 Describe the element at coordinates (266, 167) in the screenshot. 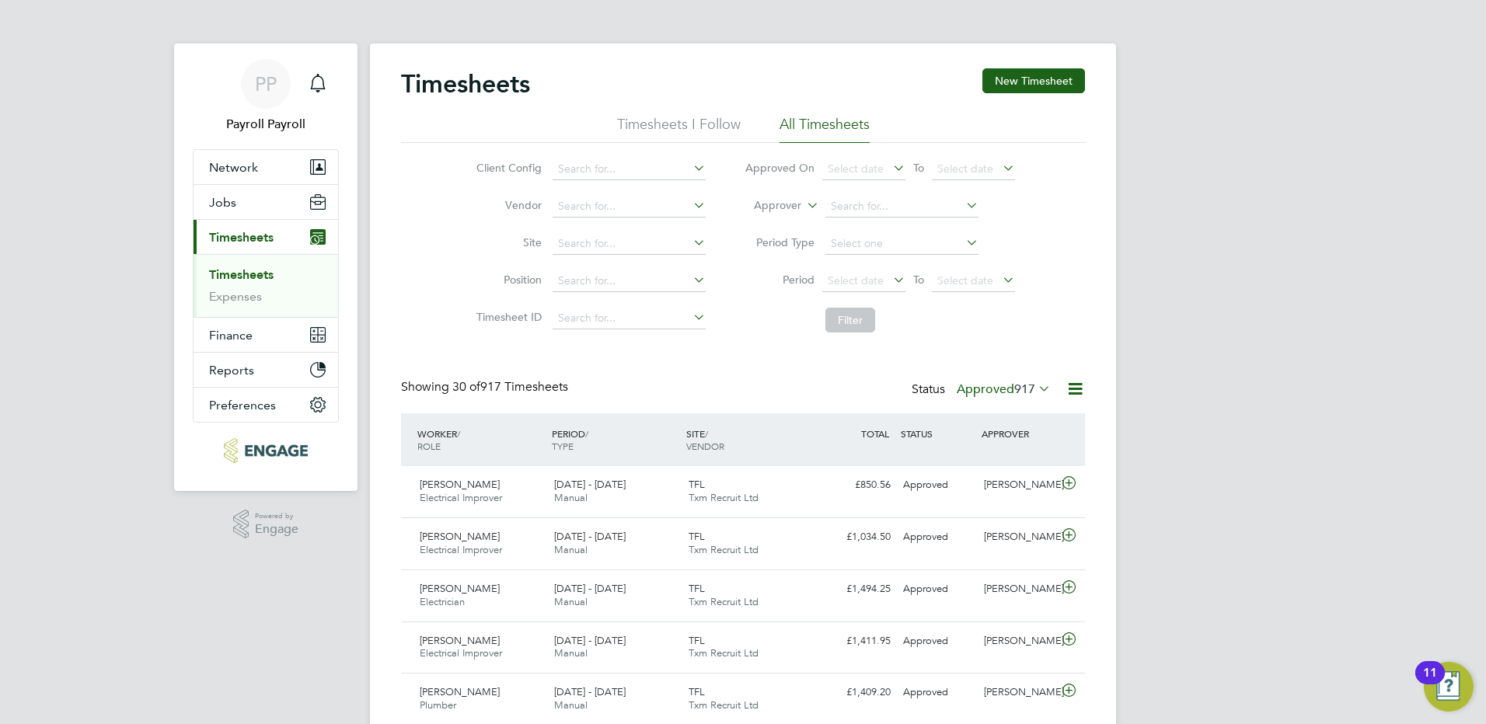

I see `button: Network` at that location.